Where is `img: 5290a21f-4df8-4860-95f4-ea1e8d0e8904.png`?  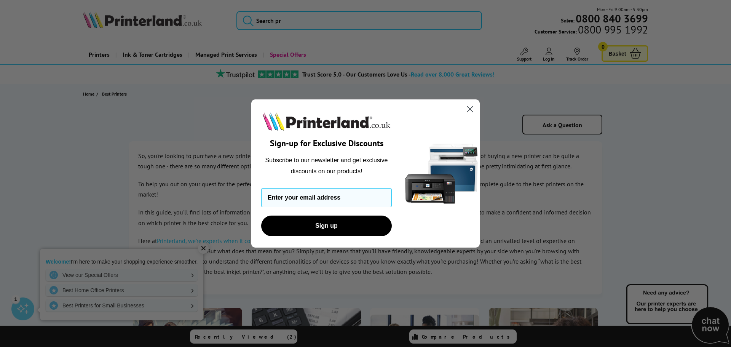 img: 5290a21f-4df8-4860-95f4-ea1e8d0e8904.png is located at coordinates (442, 173).